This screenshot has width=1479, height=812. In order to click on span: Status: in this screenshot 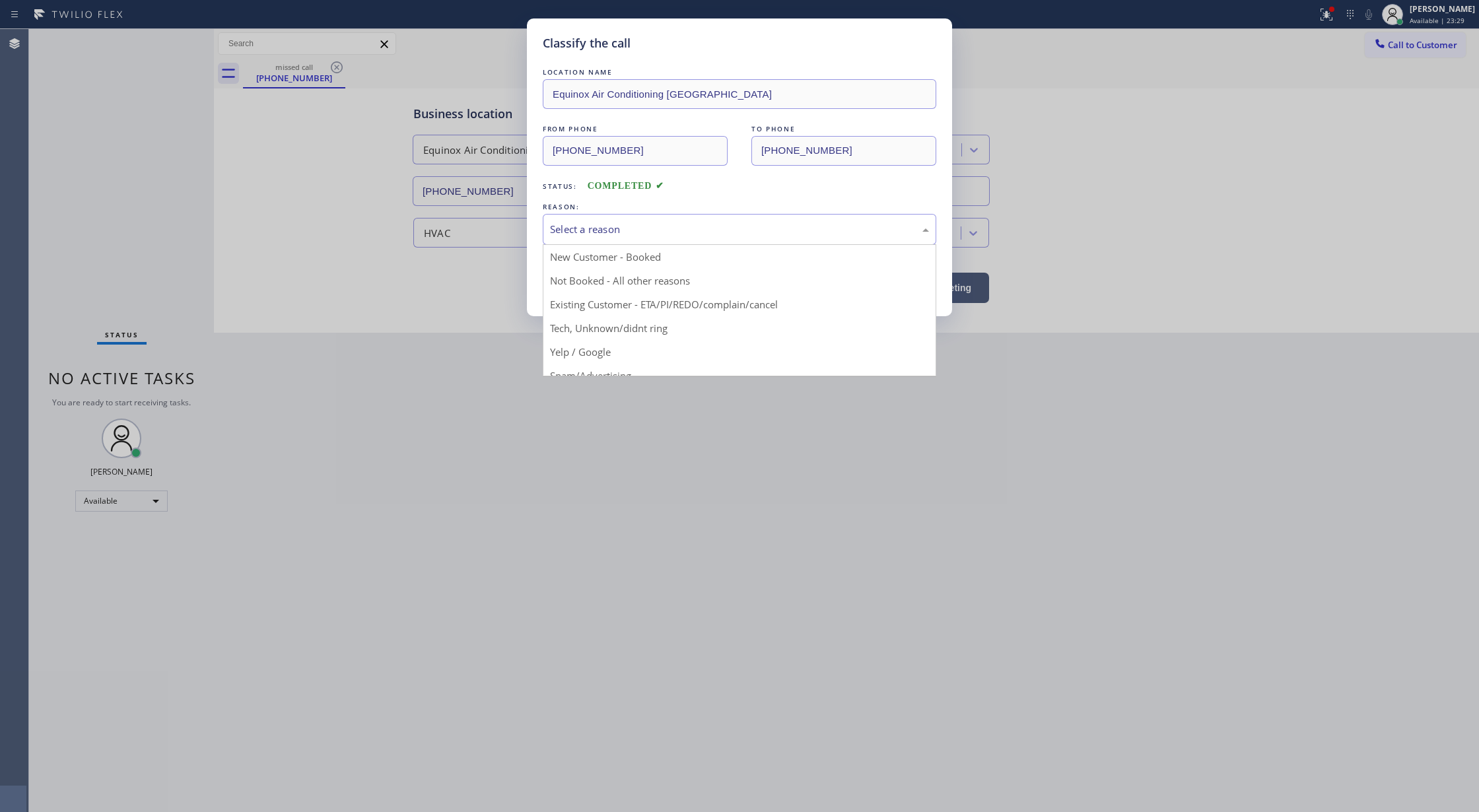, I will do `click(560, 187)`.